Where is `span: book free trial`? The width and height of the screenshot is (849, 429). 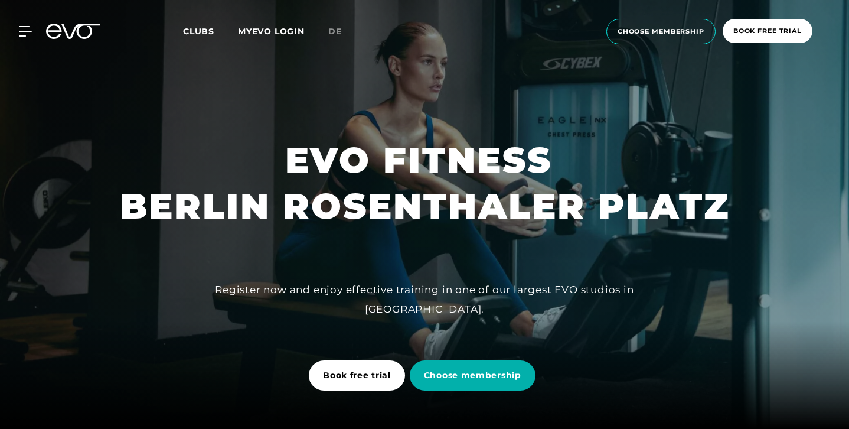
span: book free trial is located at coordinates (768, 31).